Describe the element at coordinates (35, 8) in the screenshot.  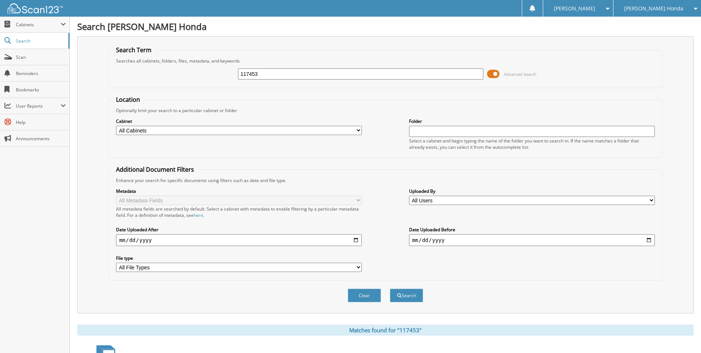
I see `img: scan123-logo-white.svg` at that location.